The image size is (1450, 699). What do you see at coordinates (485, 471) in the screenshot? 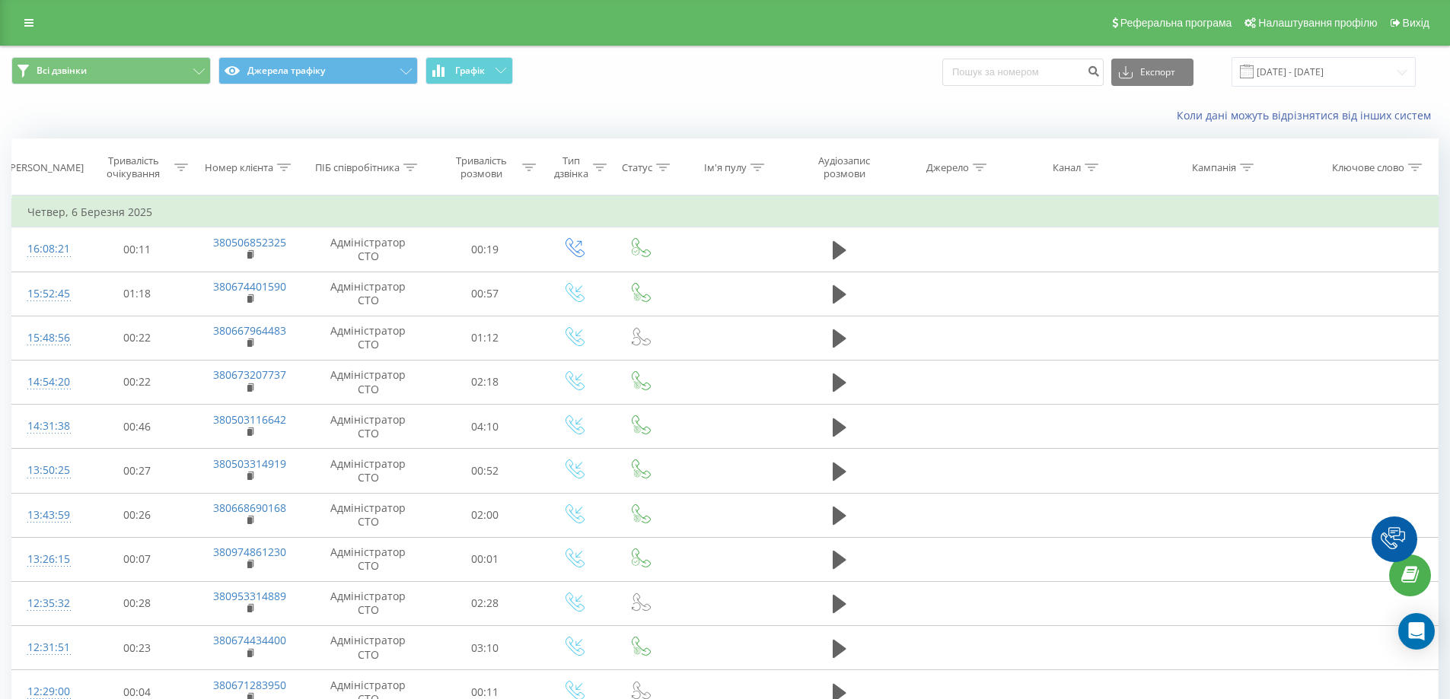
I see `td: 00:52` at bounding box center [485, 471].